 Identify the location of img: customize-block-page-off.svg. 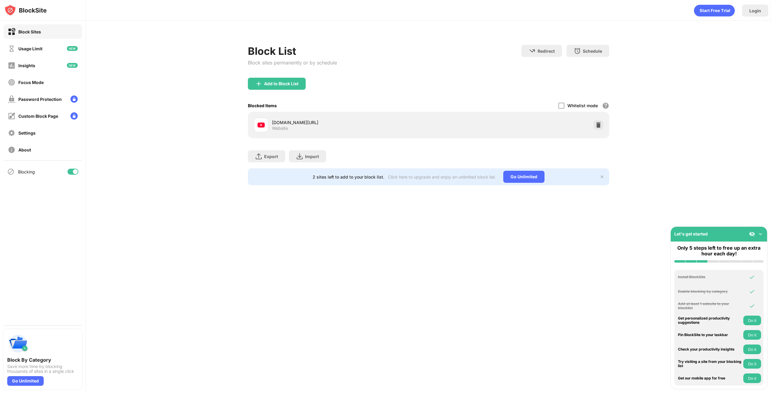
(11, 116).